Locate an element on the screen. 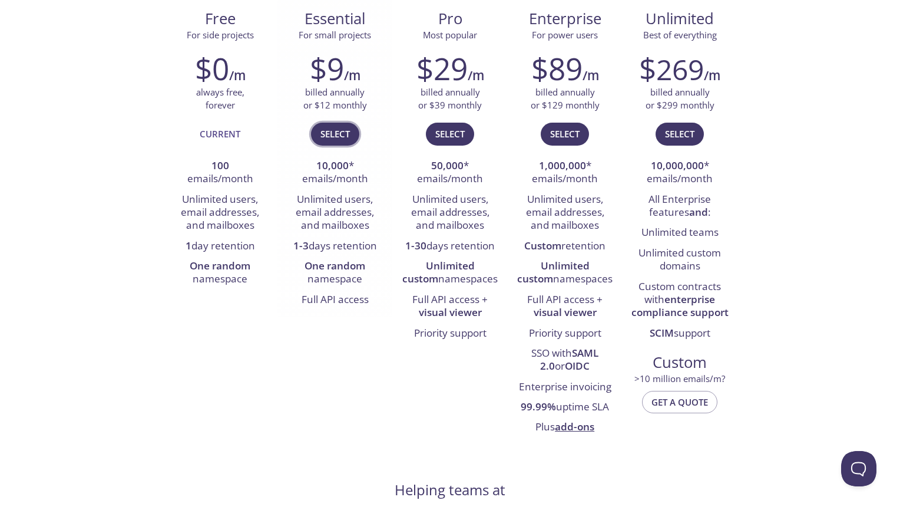  span: Get a quote is located at coordinates (680, 402).